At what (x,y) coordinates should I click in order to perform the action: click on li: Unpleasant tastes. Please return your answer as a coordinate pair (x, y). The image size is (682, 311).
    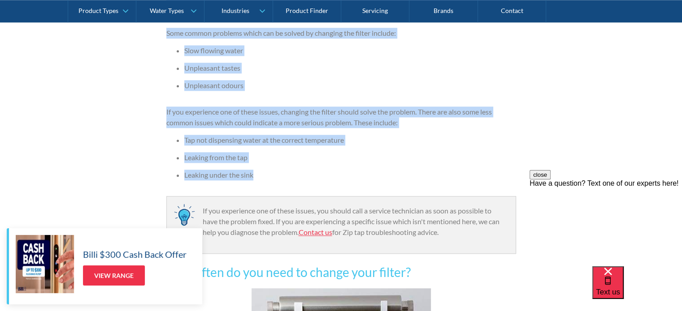
    Looking at the image, I should click on (350, 68).